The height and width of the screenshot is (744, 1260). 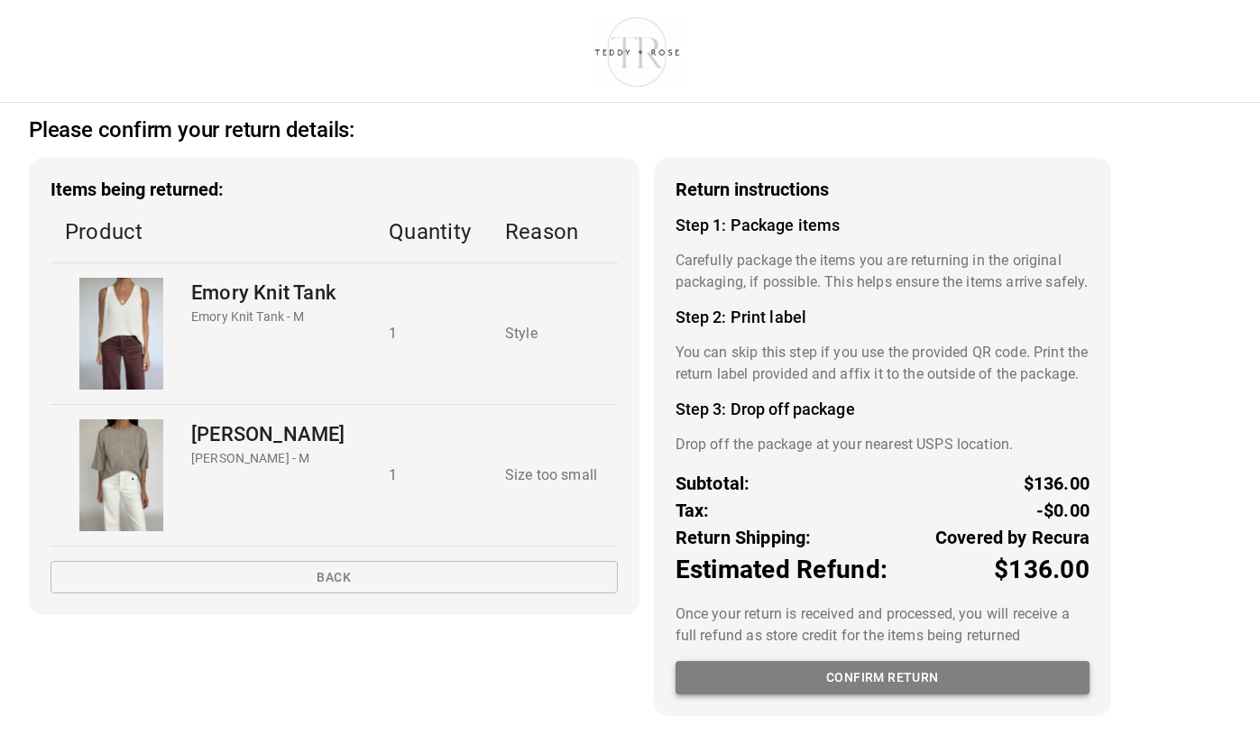 I want to click on h3: Return instructions, so click(x=882, y=189).